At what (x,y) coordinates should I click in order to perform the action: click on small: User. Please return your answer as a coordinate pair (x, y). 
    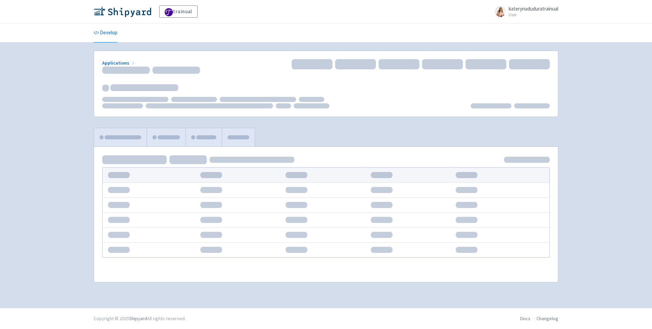
    Looking at the image, I should click on (534, 15).